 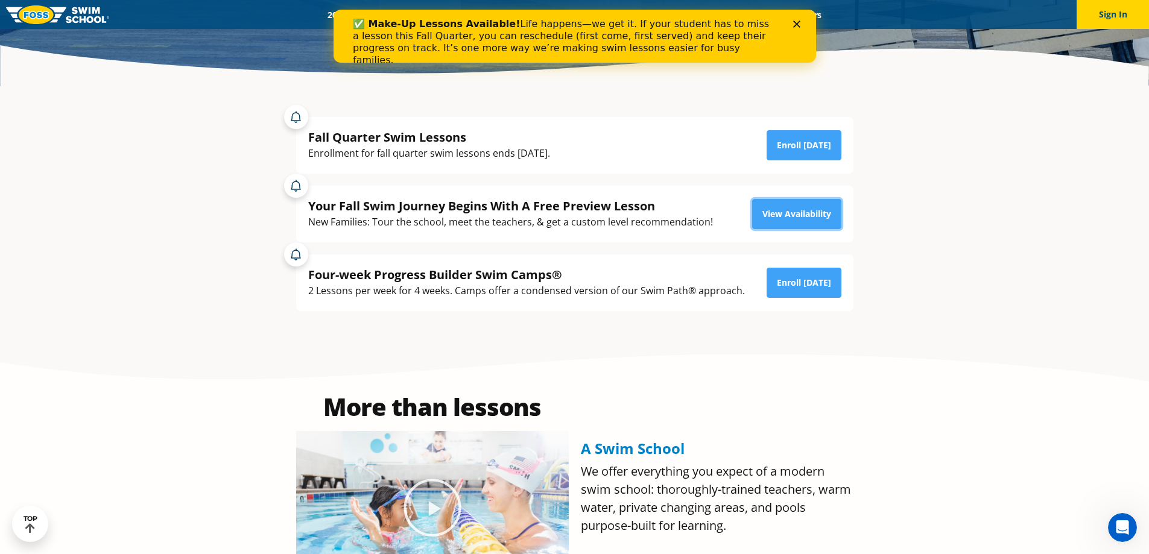 What do you see at coordinates (429, 137) in the screenshot?
I see `div: Fall Quarter Swim Lessons` at bounding box center [429, 137].